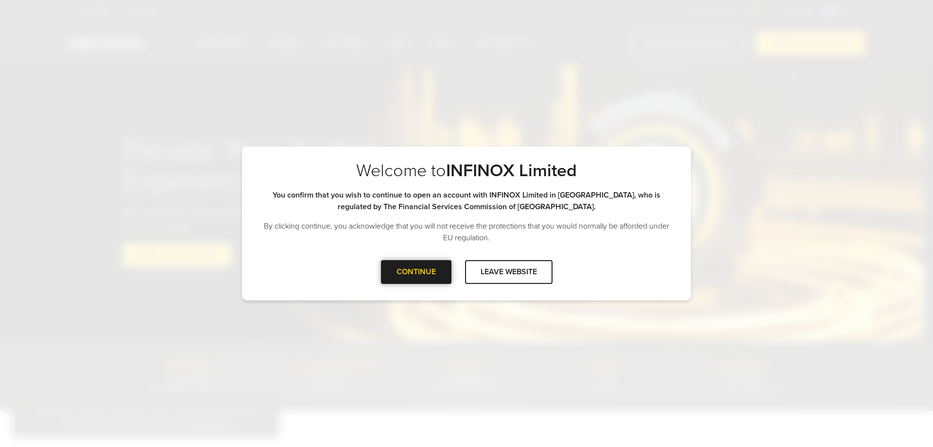 This screenshot has height=447, width=933. Describe the element at coordinates (466, 171) in the screenshot. I see `p: Welcome to` at that location.